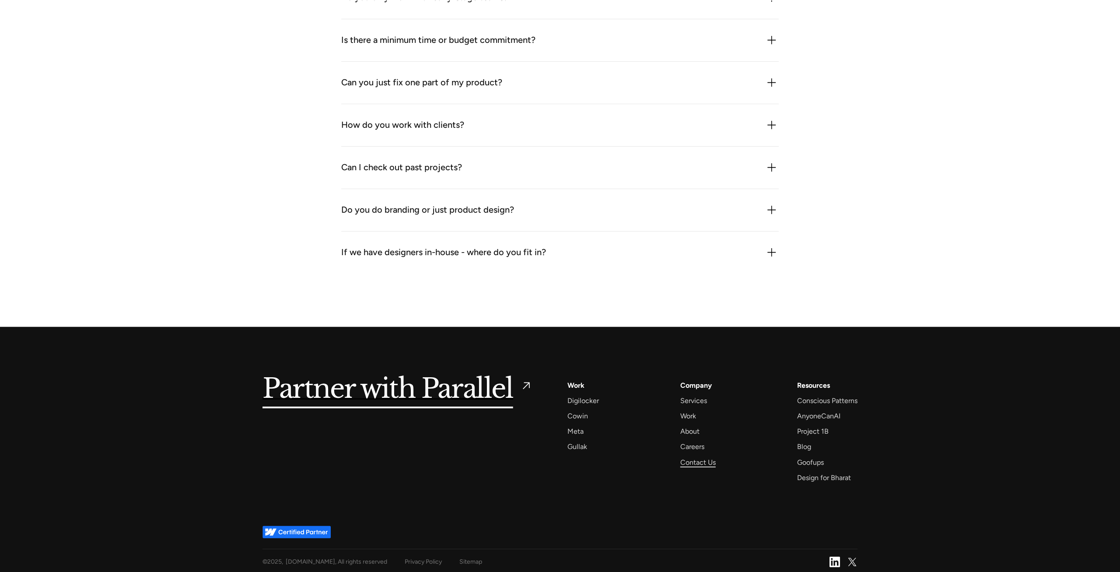 The width and height of the screenshot is (1120, 572). I want to click on div: Privacy Policy, so click(423, 561).